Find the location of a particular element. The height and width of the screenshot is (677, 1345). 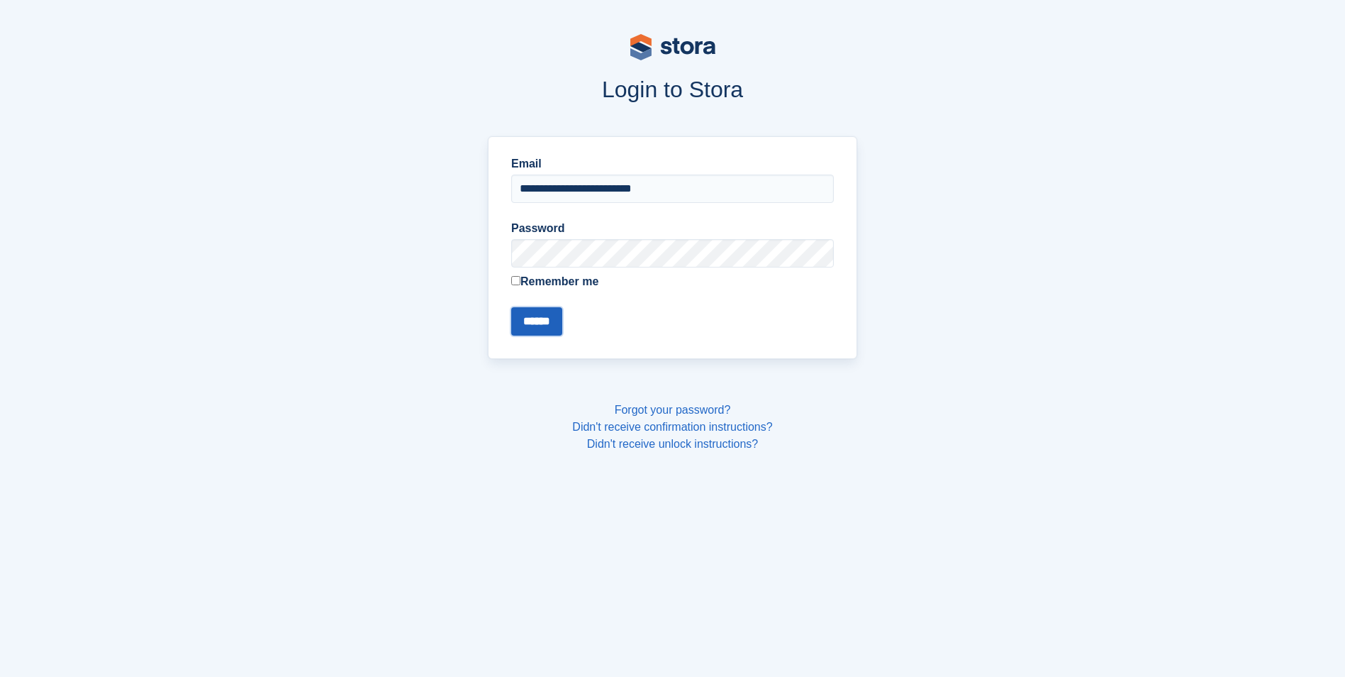

a: Didn't receive confirmation instructions? is located at coordinates (672, 426).